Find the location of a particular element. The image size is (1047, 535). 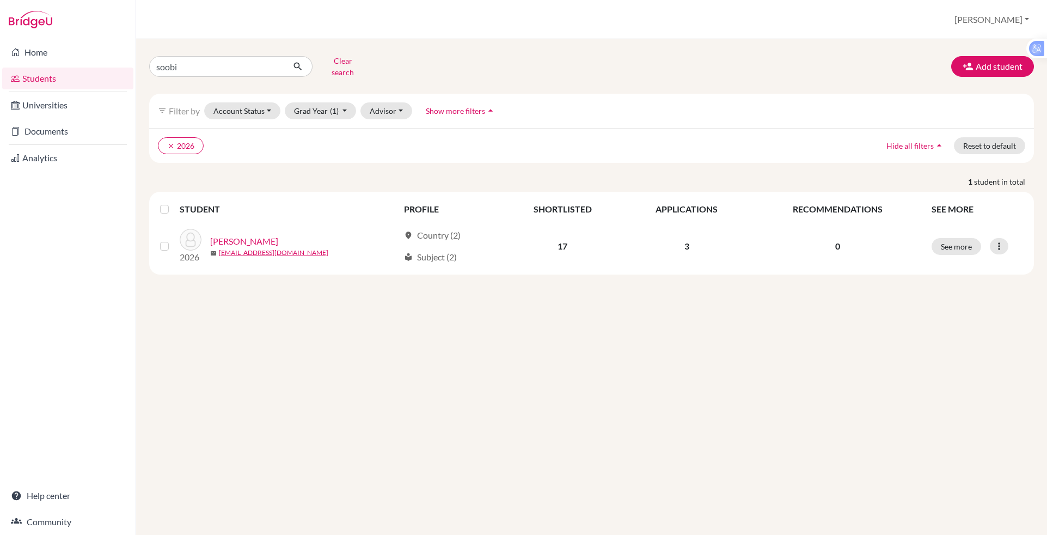

input: Find student by name... is located at coordinates (217, 66).